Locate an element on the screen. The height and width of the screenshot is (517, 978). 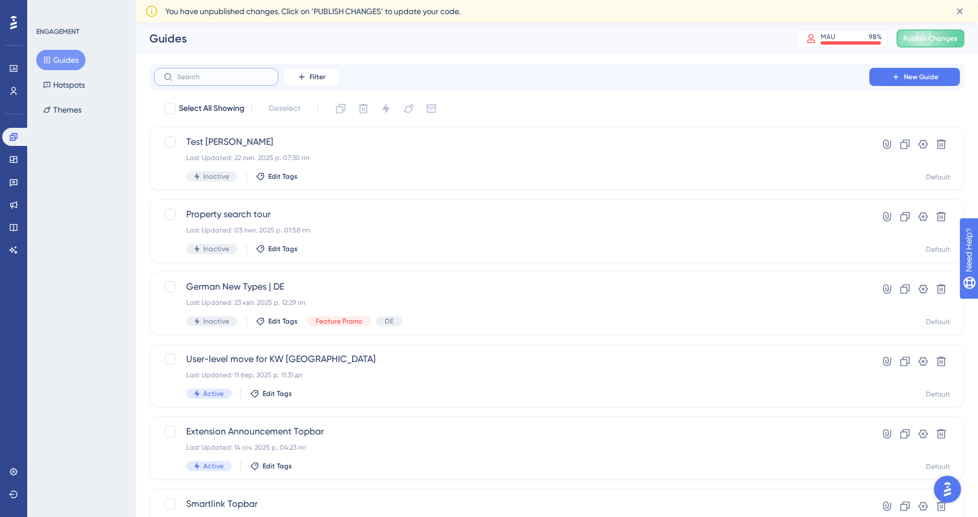
button: Guides is located at coordinates (61, 60).